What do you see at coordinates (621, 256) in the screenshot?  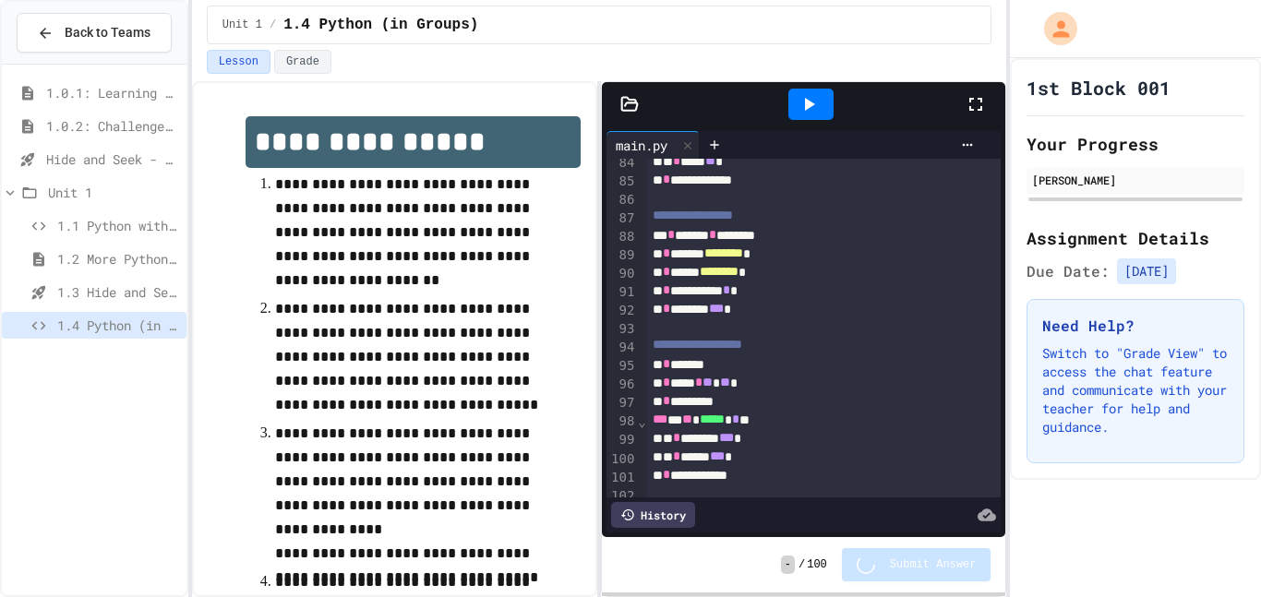 I see `div: 89` at bounding box center [621, 256].